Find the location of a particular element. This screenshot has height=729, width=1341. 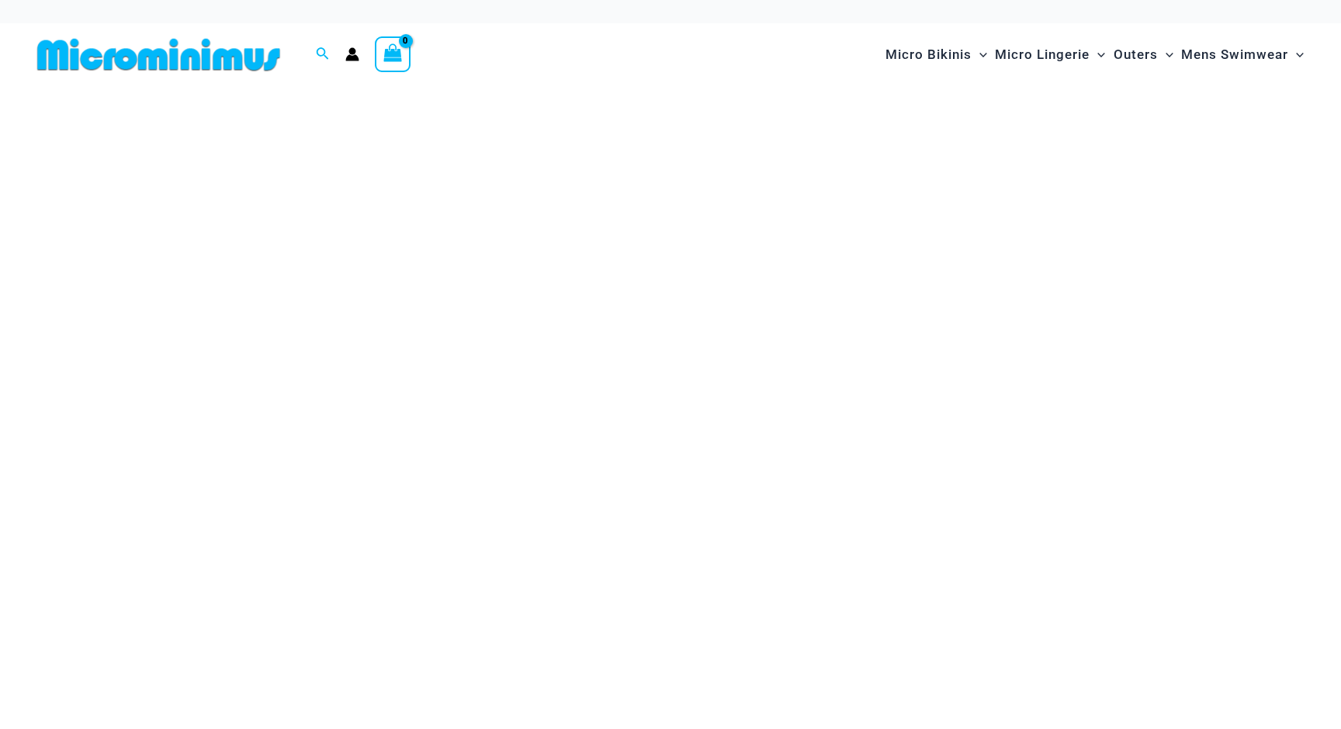

nav: Site Navigation is located at coordinates (1094, 54).